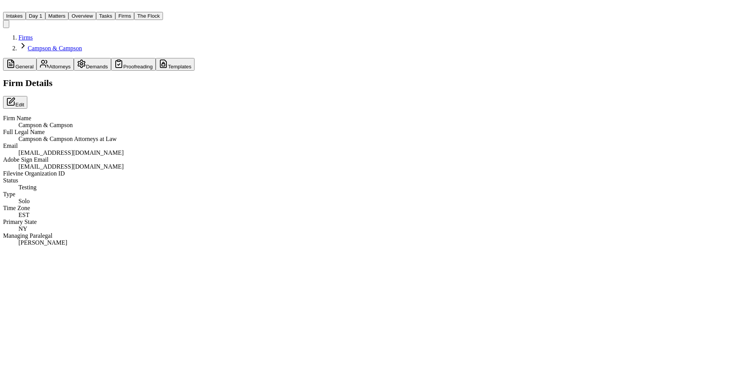  What do you see at coordinates (8, 7) in the screenshot?
I see `img: Finch Logo` at bounding box center [8, 7].